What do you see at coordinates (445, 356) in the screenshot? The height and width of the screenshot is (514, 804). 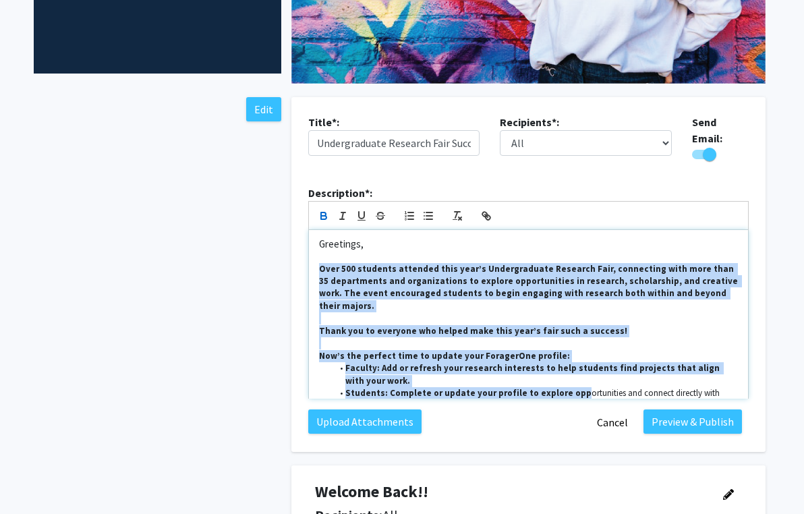 I see `strong: Now’s the perfect time to update your ForagerOne profile:` at bounding box center [445, 356].